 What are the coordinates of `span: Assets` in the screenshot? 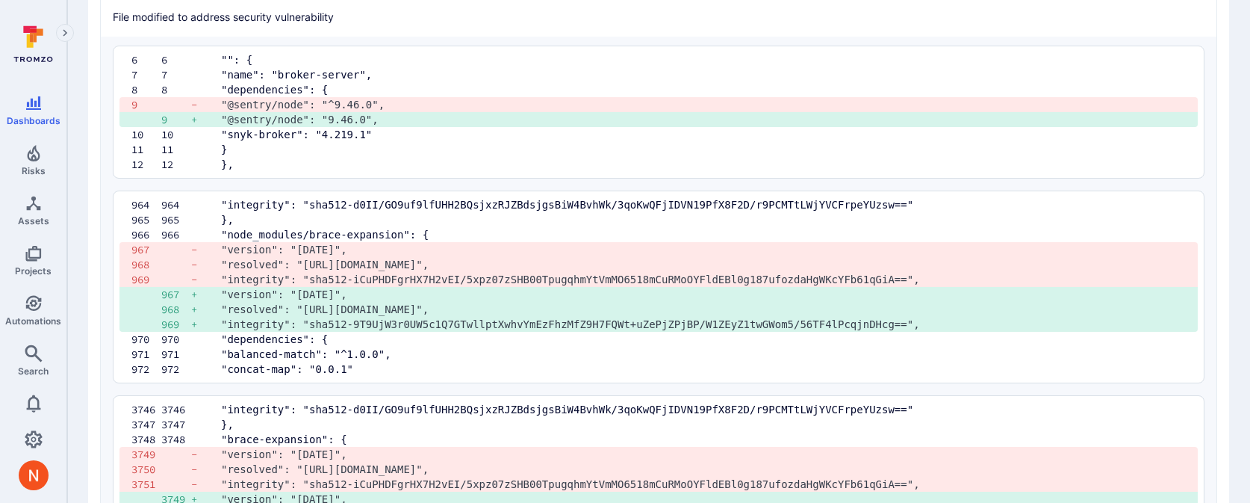 It's located at (34, 220).